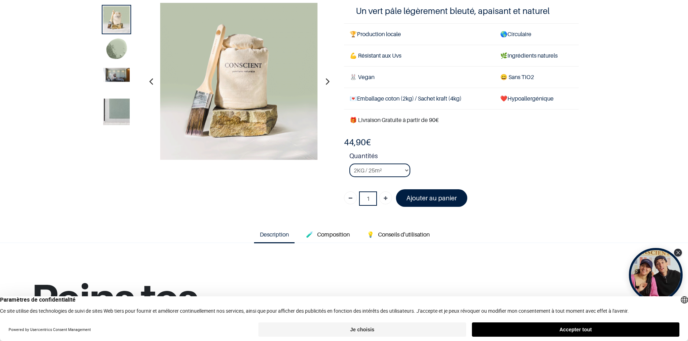 The height and width of the screenshot is (341, 688). Describe the element at coordinates (656, 275) in the screenshot. I see `div: Open Tolstoy` at that location.